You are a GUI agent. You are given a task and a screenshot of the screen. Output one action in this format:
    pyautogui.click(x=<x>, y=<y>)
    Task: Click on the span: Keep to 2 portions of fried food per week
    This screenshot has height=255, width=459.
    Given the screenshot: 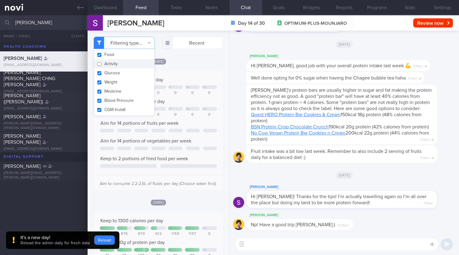 What is the action you would take?
    pyautogui.click(x=144, y=158)
    